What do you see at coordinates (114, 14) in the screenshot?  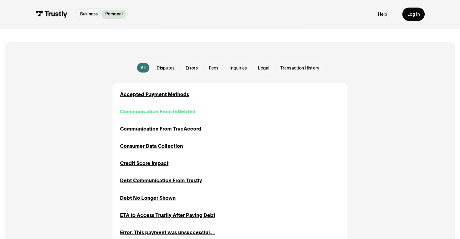 I see `a: Personal` at bounding box center [114, 14].